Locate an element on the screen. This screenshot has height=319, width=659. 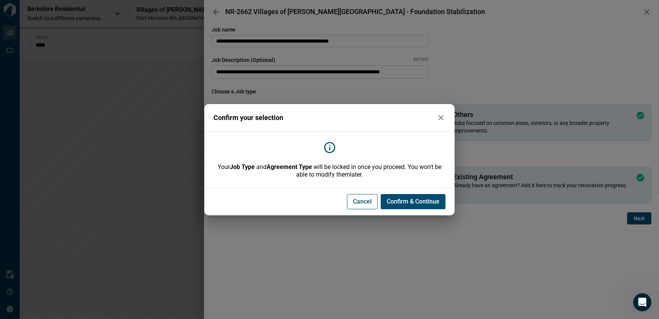
span: Your and will be locked in once you proceed. You won't be able to modify them later. is located at coordinates (330, 171).